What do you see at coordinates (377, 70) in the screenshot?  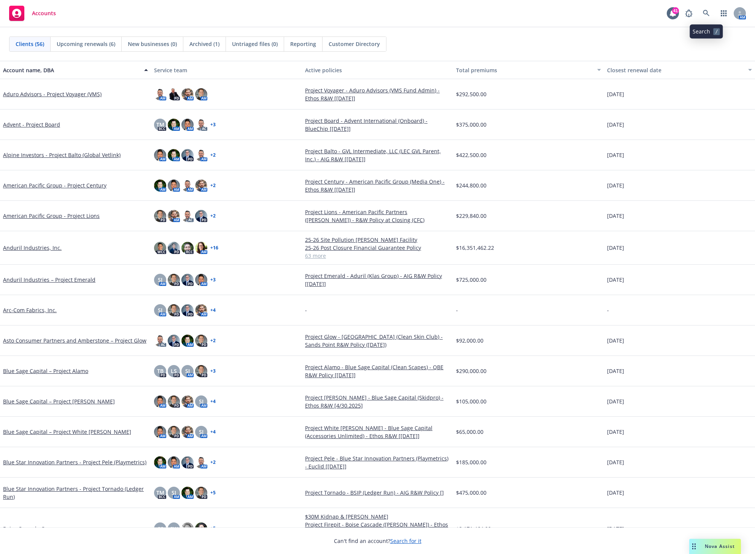 I see `button: Active policies` at bounding box center [377, 70].